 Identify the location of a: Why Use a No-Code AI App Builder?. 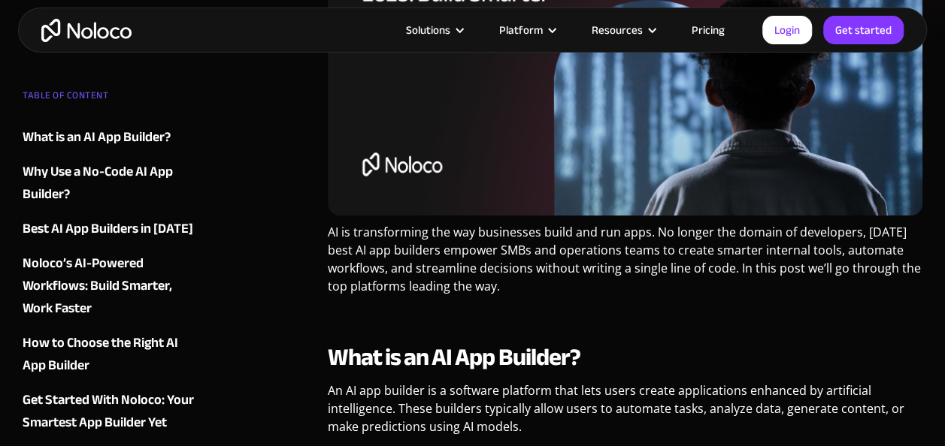
(111, 183).